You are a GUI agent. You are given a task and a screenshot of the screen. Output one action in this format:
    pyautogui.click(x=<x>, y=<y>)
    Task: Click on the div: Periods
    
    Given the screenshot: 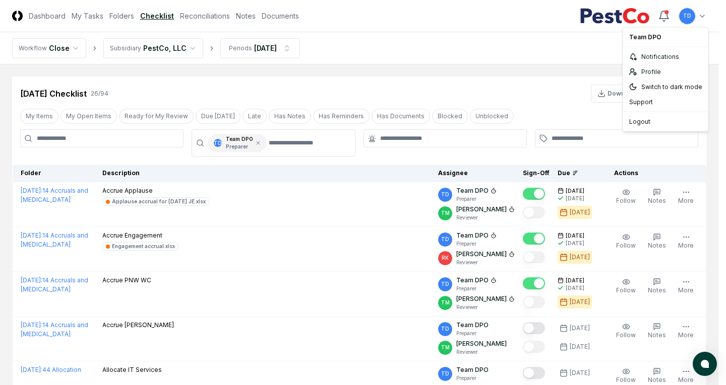 What is the action you would take?
    pyautogui.click(x=240, y=48)
    